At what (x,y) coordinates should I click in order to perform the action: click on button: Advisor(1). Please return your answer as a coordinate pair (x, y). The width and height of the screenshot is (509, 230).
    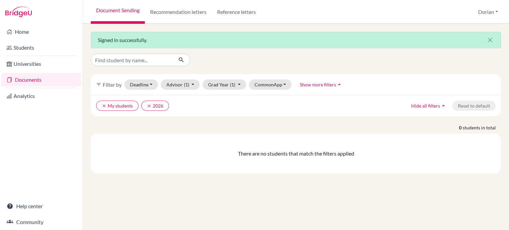
    Looking at the image, I should click on (180, 85).